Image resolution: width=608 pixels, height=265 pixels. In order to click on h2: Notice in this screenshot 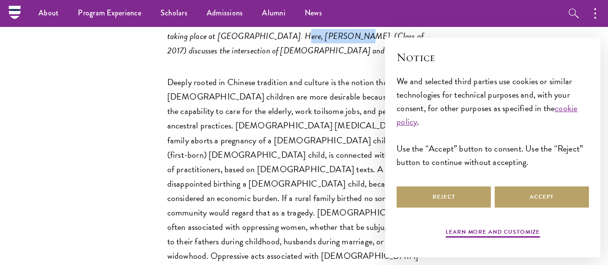, I will do `click(493, 57)`.